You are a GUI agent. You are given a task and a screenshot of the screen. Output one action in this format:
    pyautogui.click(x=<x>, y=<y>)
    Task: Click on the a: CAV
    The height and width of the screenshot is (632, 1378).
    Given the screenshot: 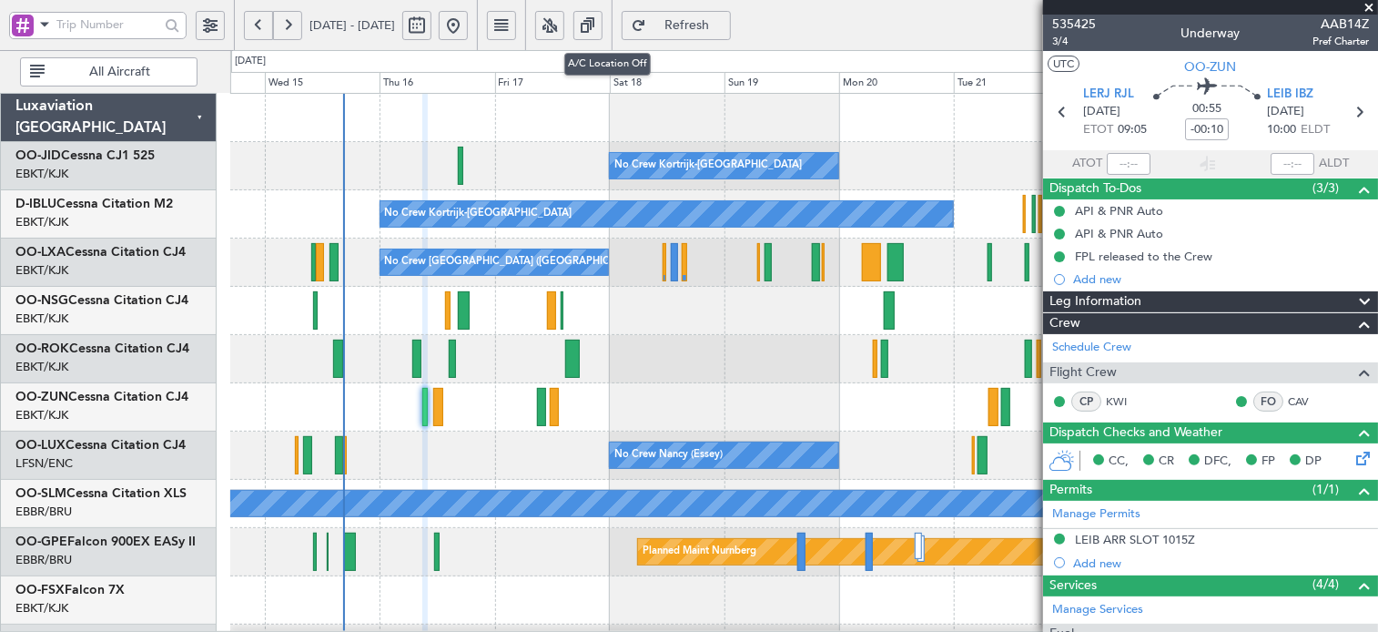 What is the action you would take?
    pyautogui.click(x=1308, y=401)
    